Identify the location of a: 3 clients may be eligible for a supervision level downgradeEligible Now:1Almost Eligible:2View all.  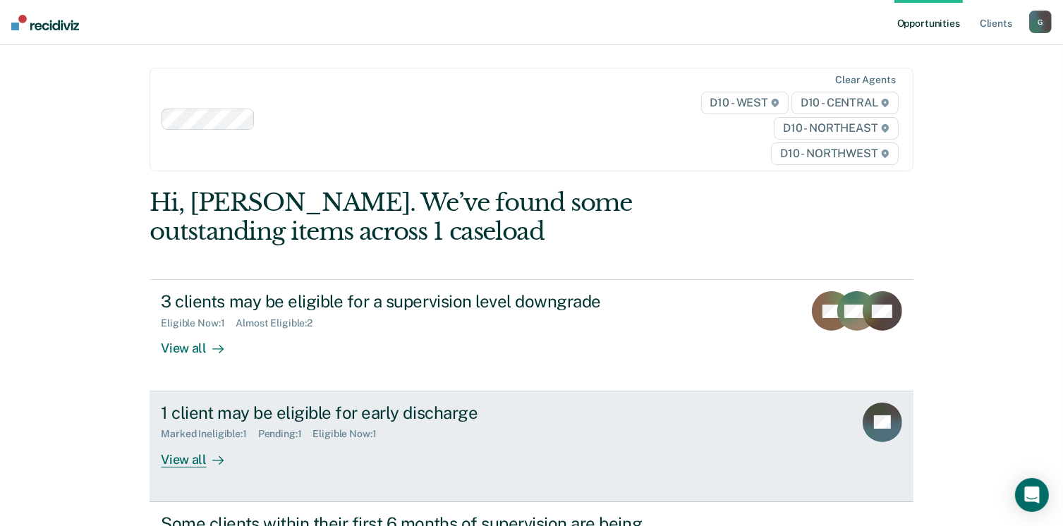
(531, 335).